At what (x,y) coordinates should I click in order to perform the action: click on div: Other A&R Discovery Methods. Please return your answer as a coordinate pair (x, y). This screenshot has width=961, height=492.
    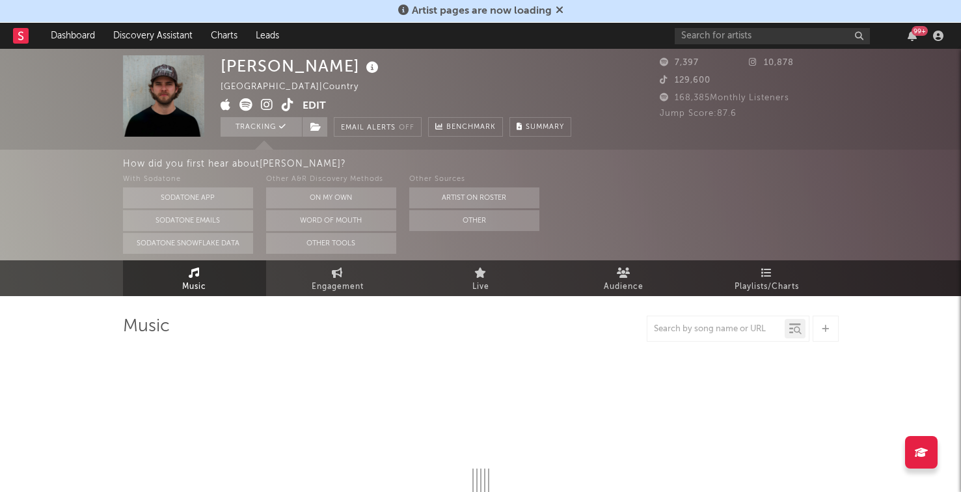
    Looking at the image, I should click on (331, 179).